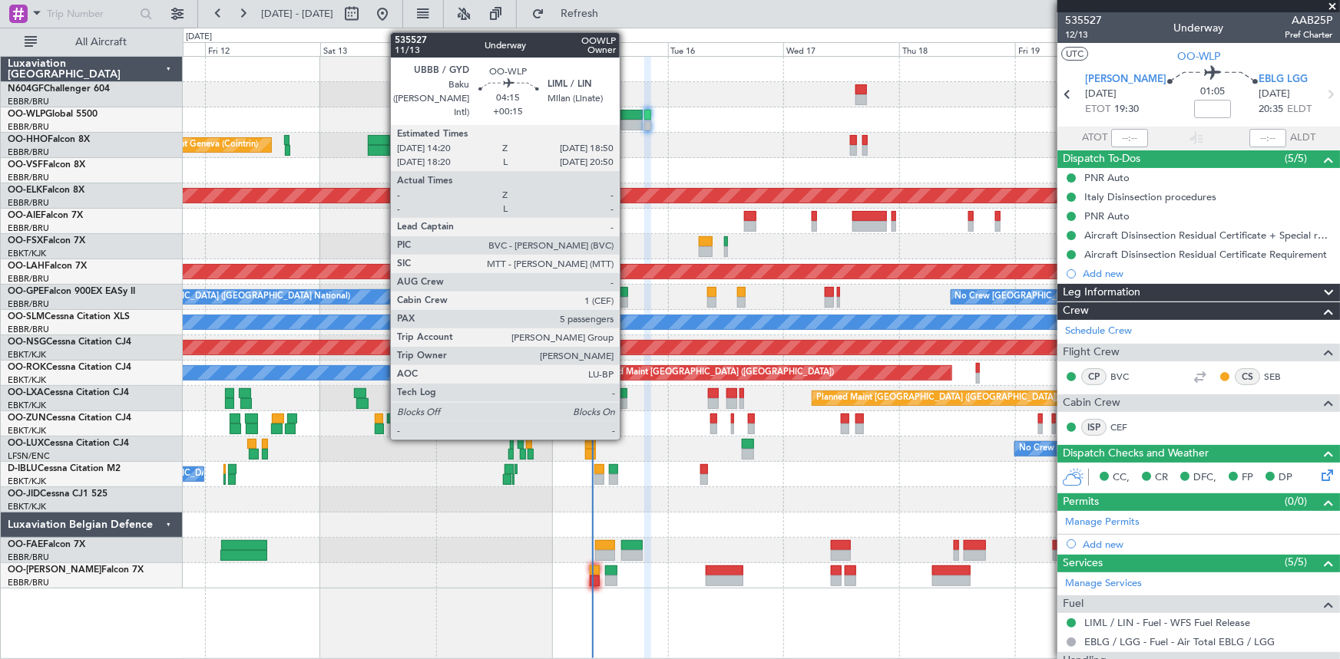  What do you see at coordinates (570, 14) in the screenshot?
I see `button: Refresh` at bounding box center [570, 14].